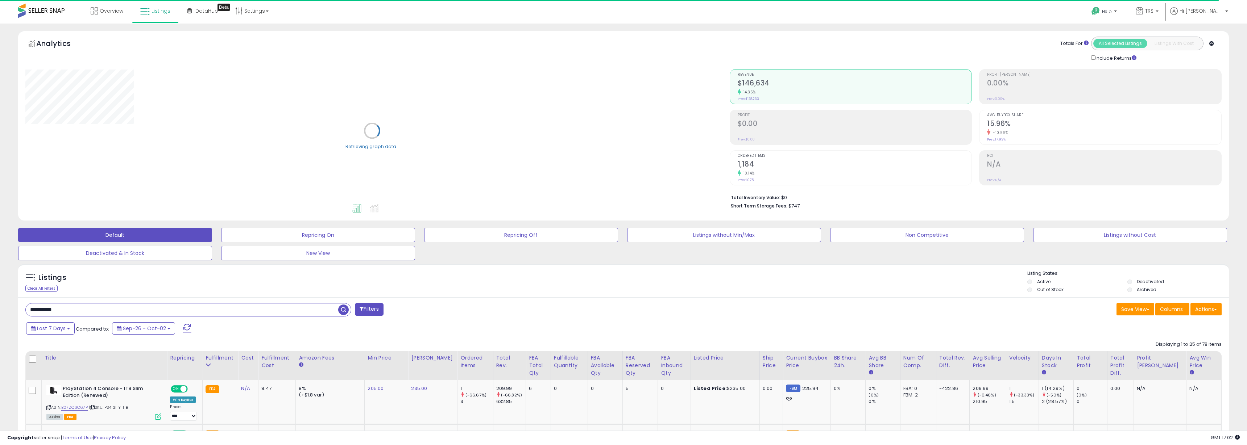 Image resolution: width=1247 pixels, height=445 pixels. Describe the element at coordinates (419, 389) in the screenshot. I see `a: 235.00` at that location.